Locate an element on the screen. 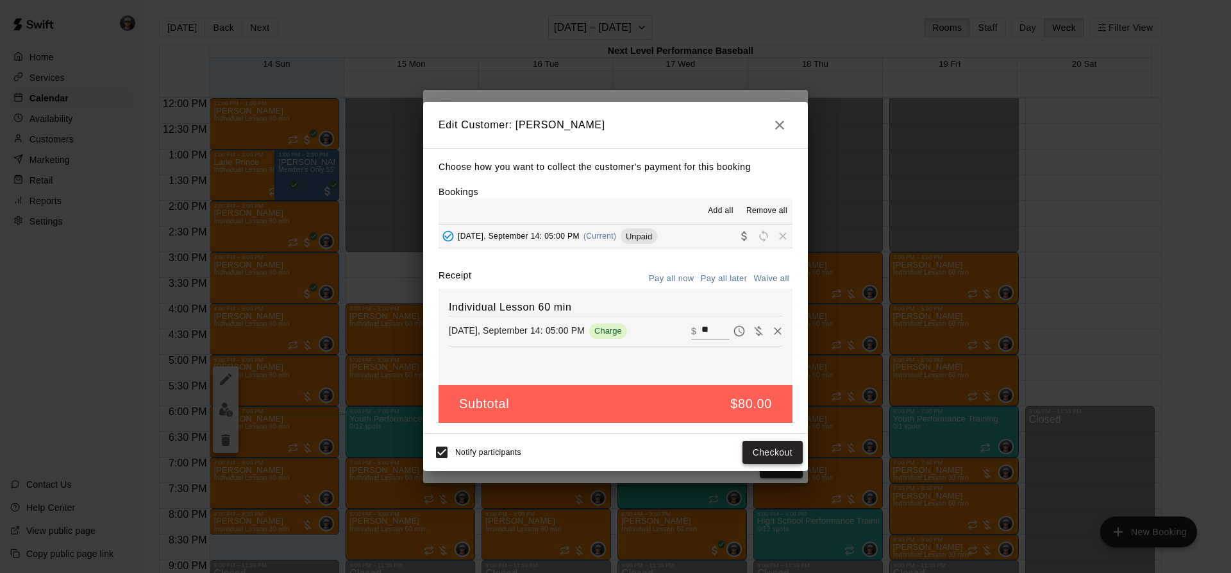 This screenshot has width=1231, height=573. button: Add all is located at coordinates (721, 211).